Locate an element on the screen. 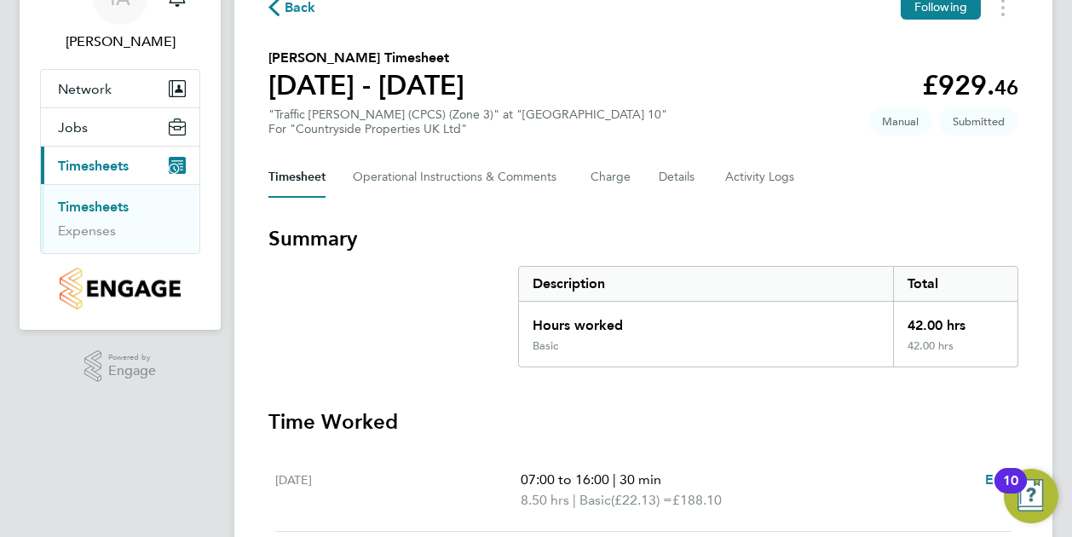 The image size is (1072, 537). span: Engage is located at coordinates (132, 371).